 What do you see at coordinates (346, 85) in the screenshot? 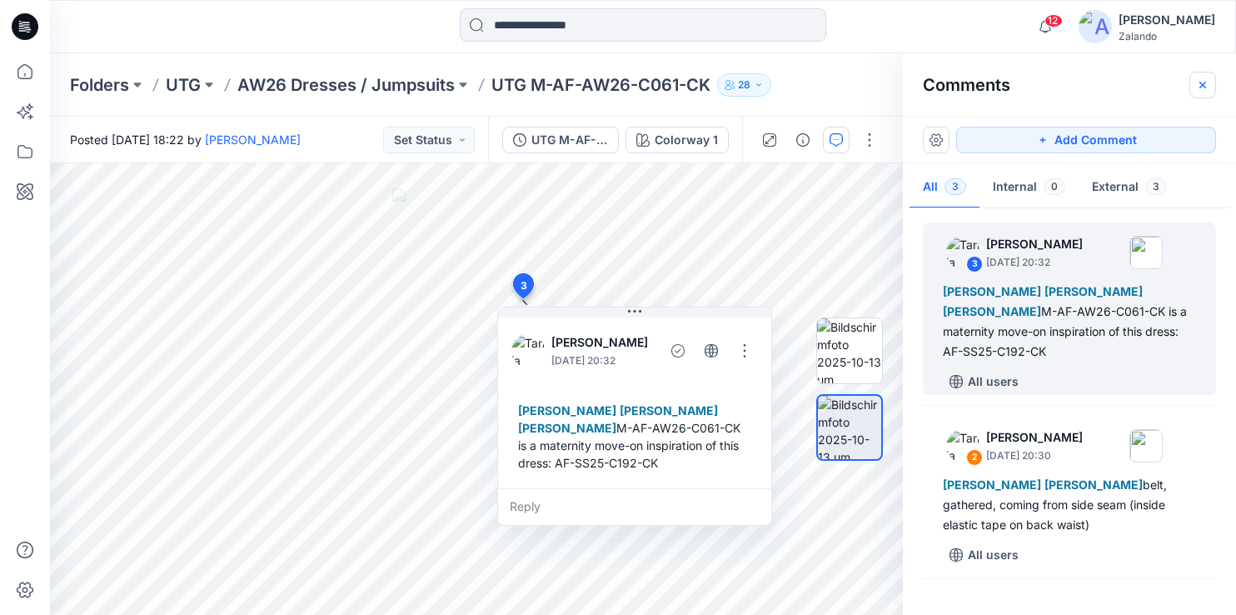
I see `p: AW26 Dresses / Jumpsuits` at bounding box center [346, 85].